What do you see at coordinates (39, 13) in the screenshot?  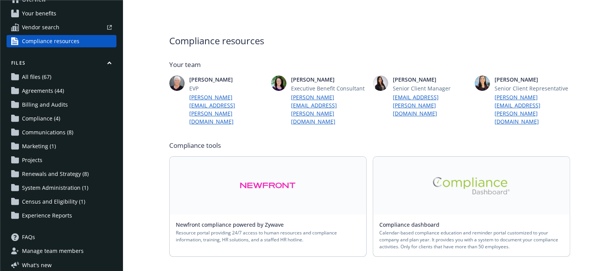 I see `span: Your benefits` at bounding box center [39, 13].